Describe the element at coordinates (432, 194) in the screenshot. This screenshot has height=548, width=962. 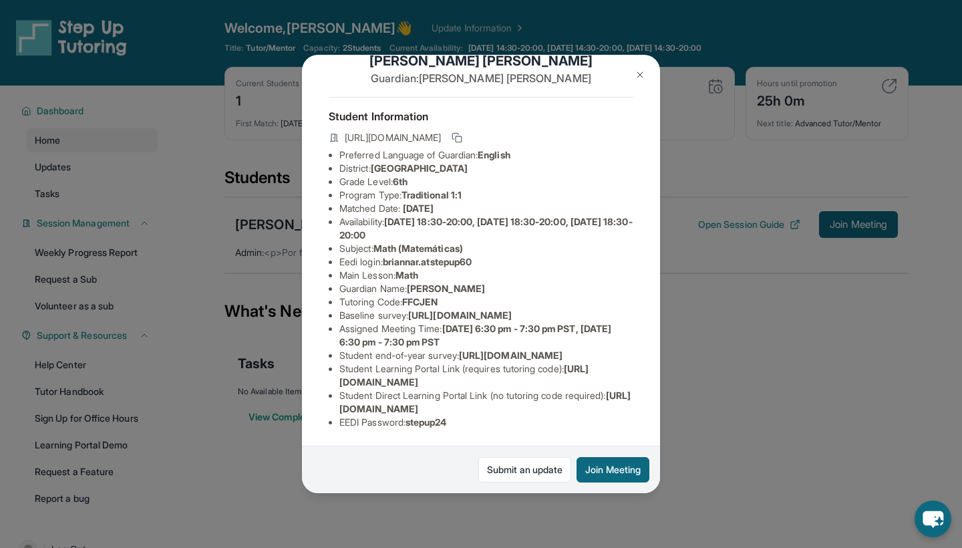
I see `span: Traditional 1:1` at that location.